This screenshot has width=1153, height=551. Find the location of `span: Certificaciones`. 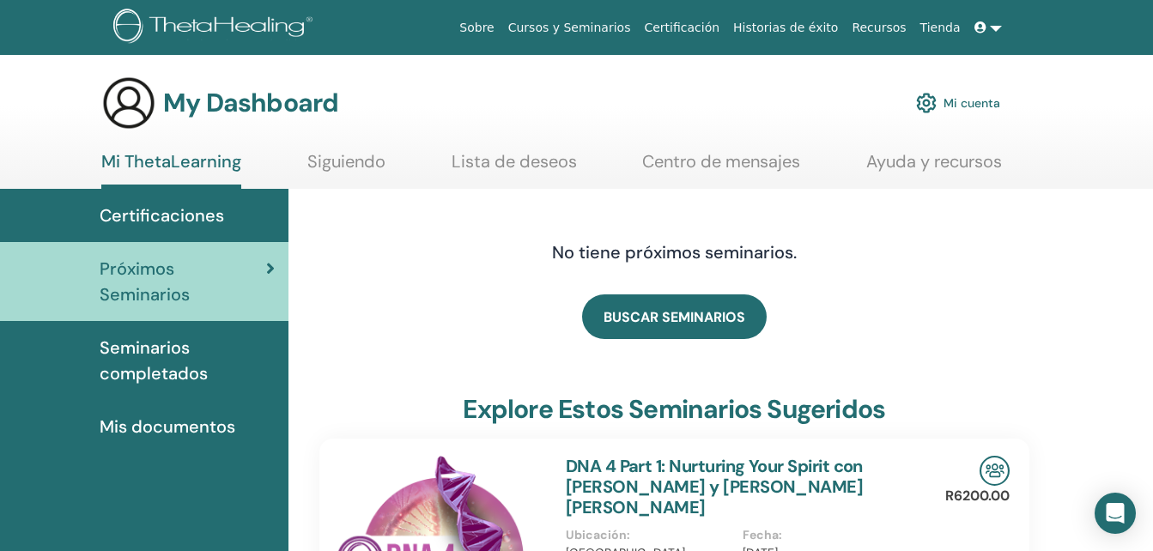

span: Certificaciones is located at coordinates (161, 215).